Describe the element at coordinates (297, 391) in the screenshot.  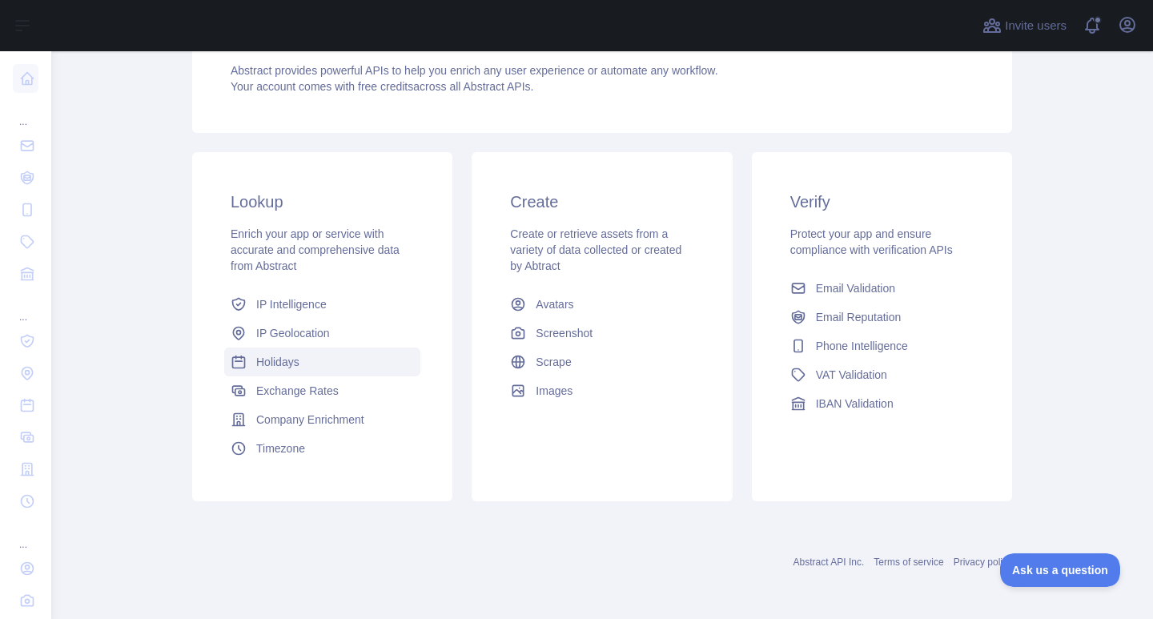
I see `span: Exchange Rates` at that location.